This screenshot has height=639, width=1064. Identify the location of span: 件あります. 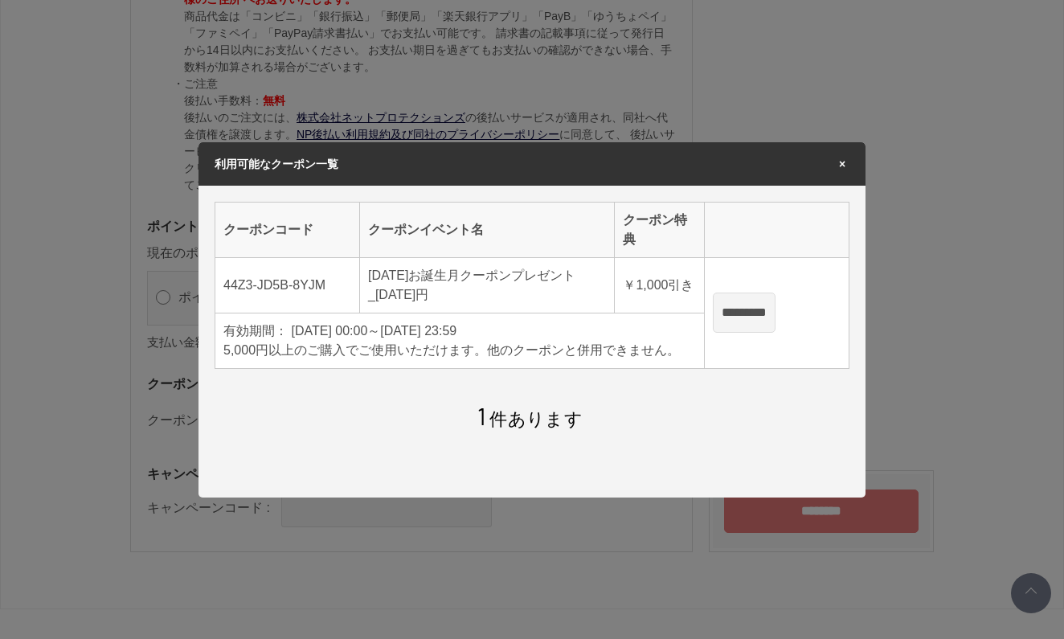
(530, 419).